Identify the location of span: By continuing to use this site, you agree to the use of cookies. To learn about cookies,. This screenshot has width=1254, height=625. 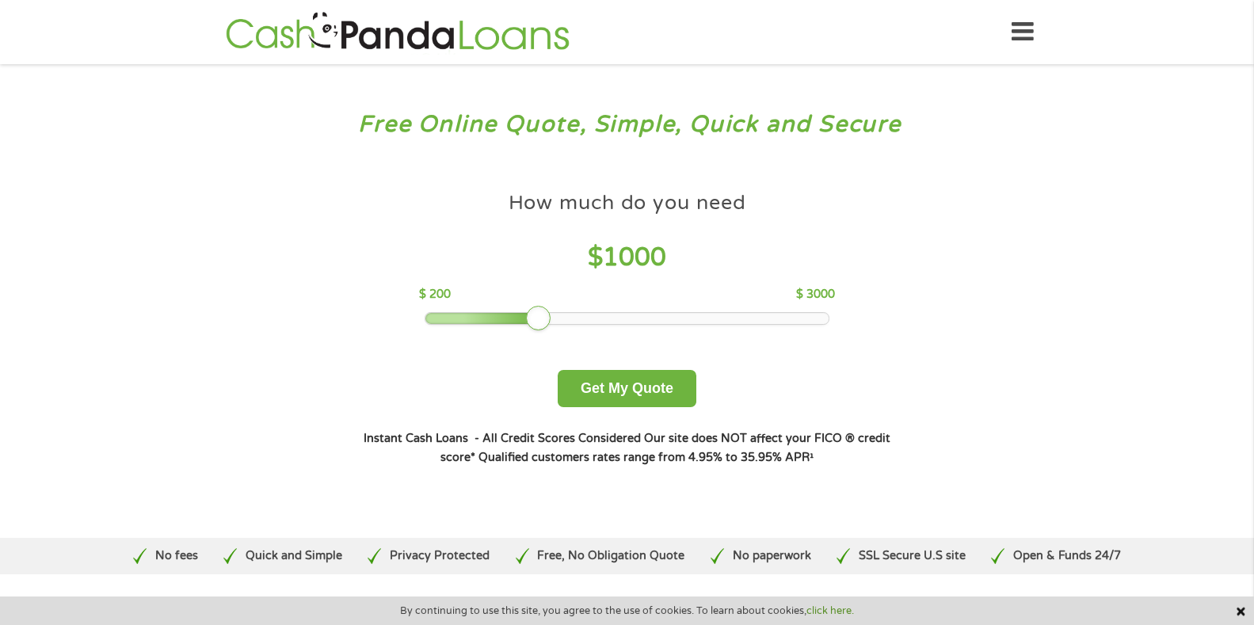
(627, 611).